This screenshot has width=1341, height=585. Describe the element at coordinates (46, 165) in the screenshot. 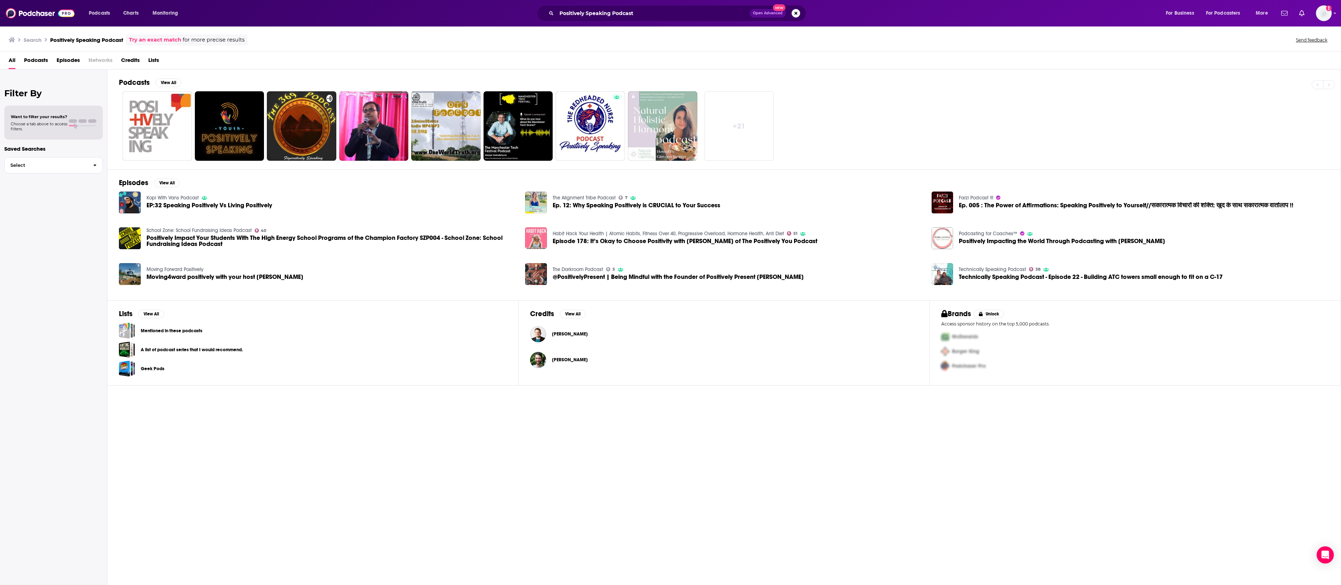

I see `span: Select` at that location.